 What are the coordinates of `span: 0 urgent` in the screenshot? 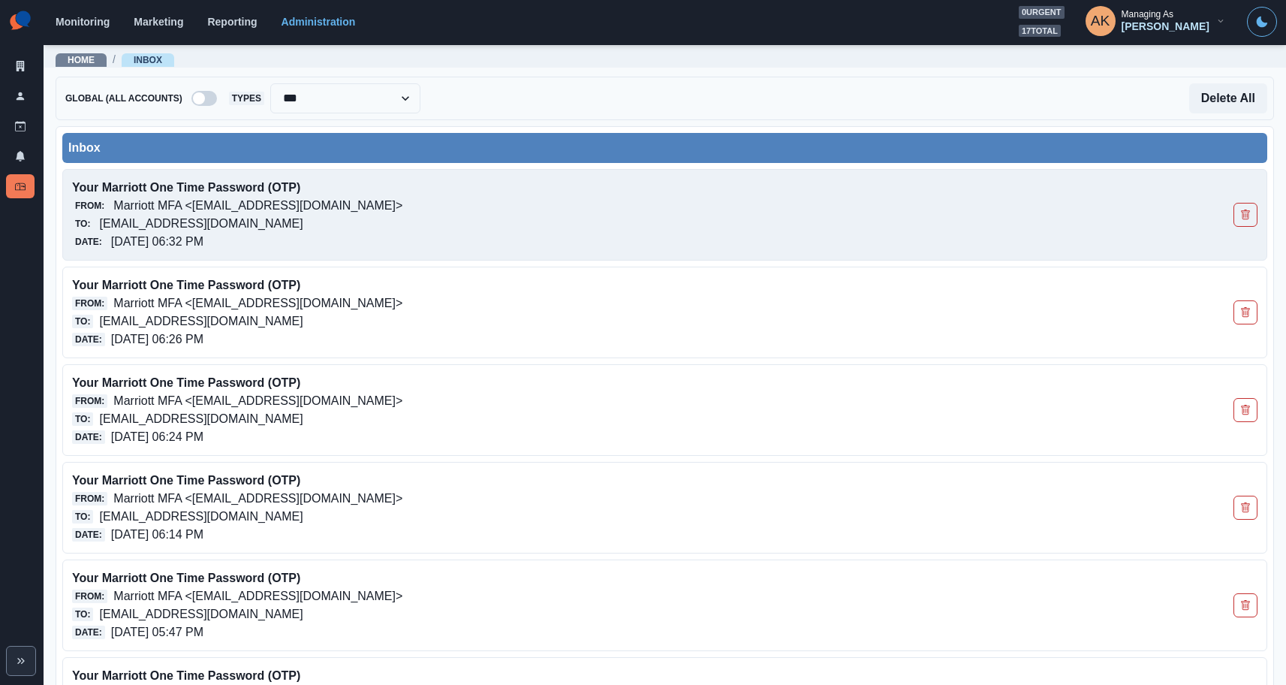 It's located at (1041, 12).